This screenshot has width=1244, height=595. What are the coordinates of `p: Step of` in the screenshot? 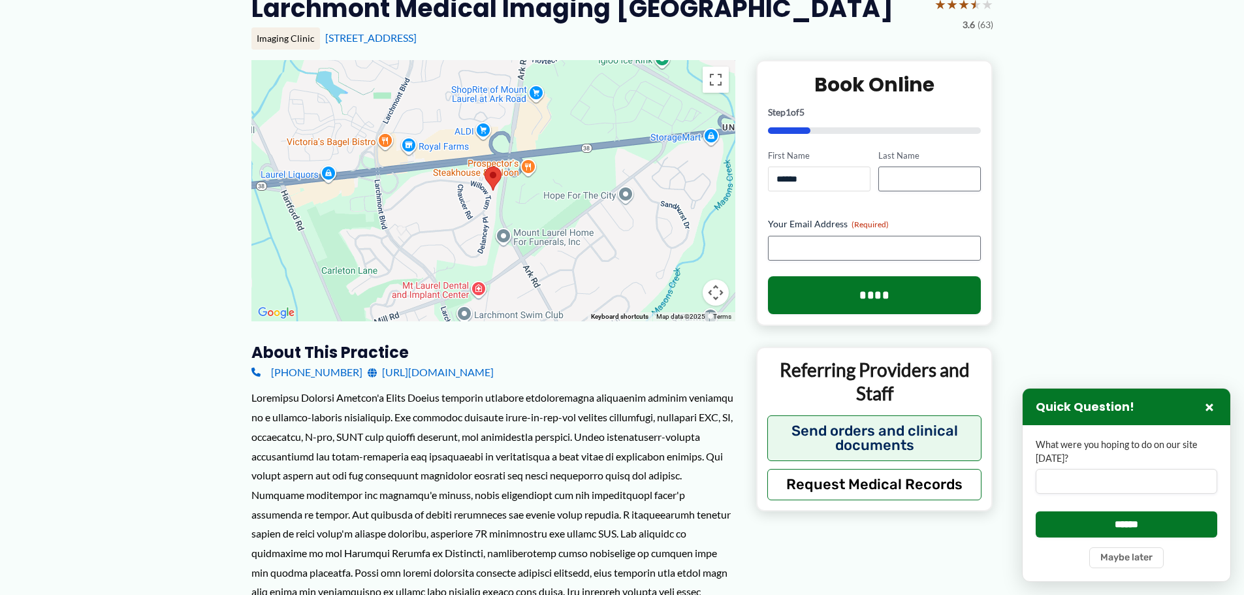 It's located at (874, 112).